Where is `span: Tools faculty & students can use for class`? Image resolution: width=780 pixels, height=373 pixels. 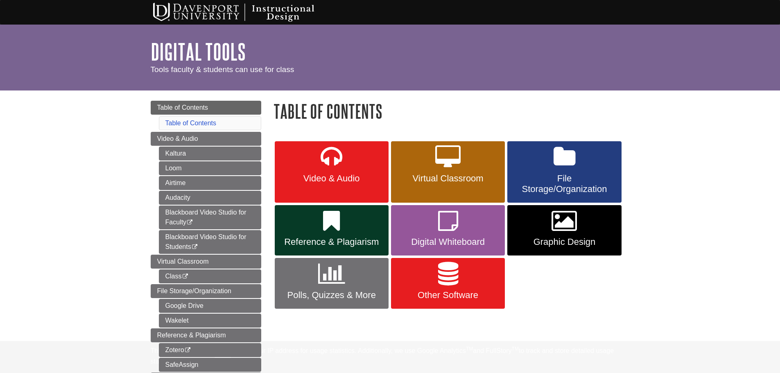
span: Tools faculty & students can use for class is located at coordinates (222, 69).